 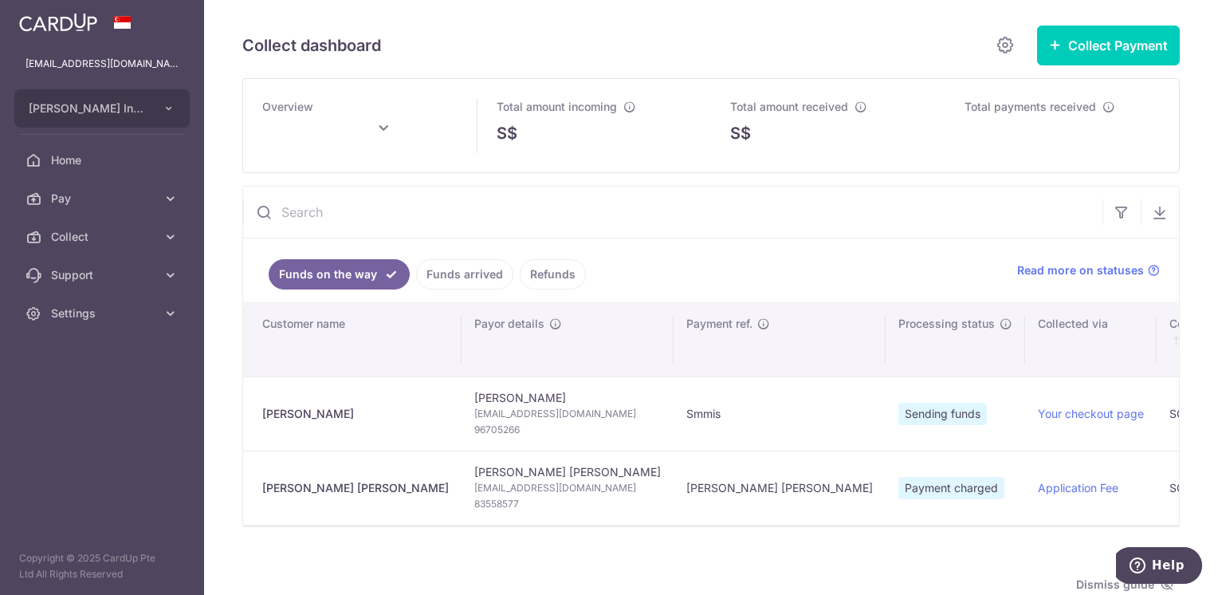 What do you see at coordinates (789, 106) in the screenshot?
I see `span: Total amount received` at bounding box center [789, 106].